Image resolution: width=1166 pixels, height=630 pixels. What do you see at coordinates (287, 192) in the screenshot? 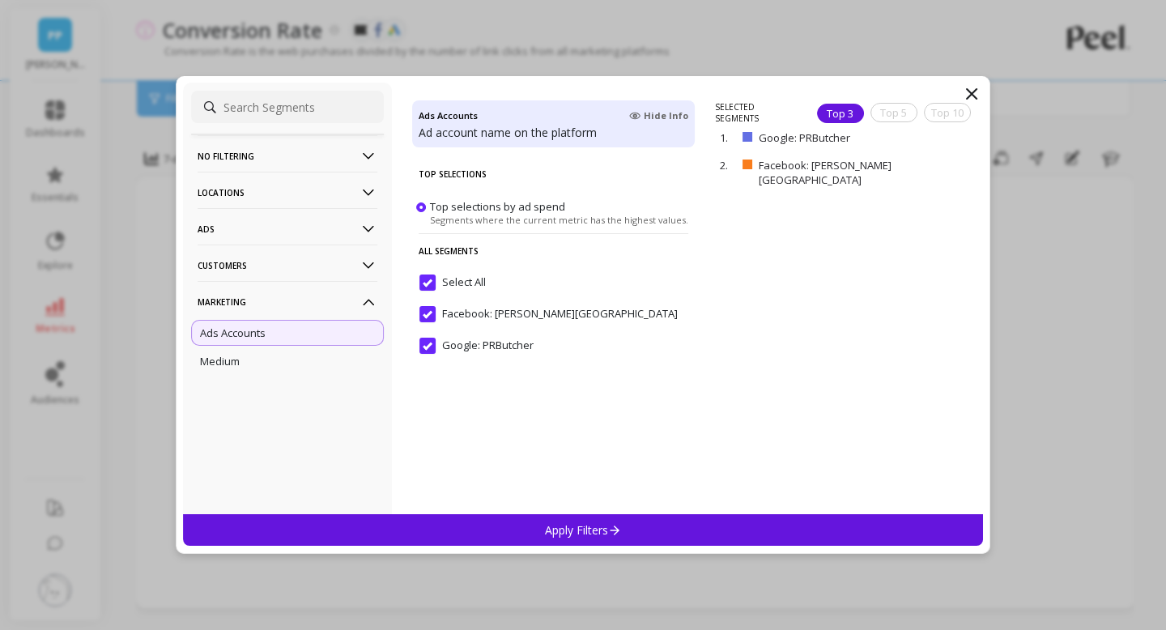
I see `p: Locations` at bounding box center [287, 192].